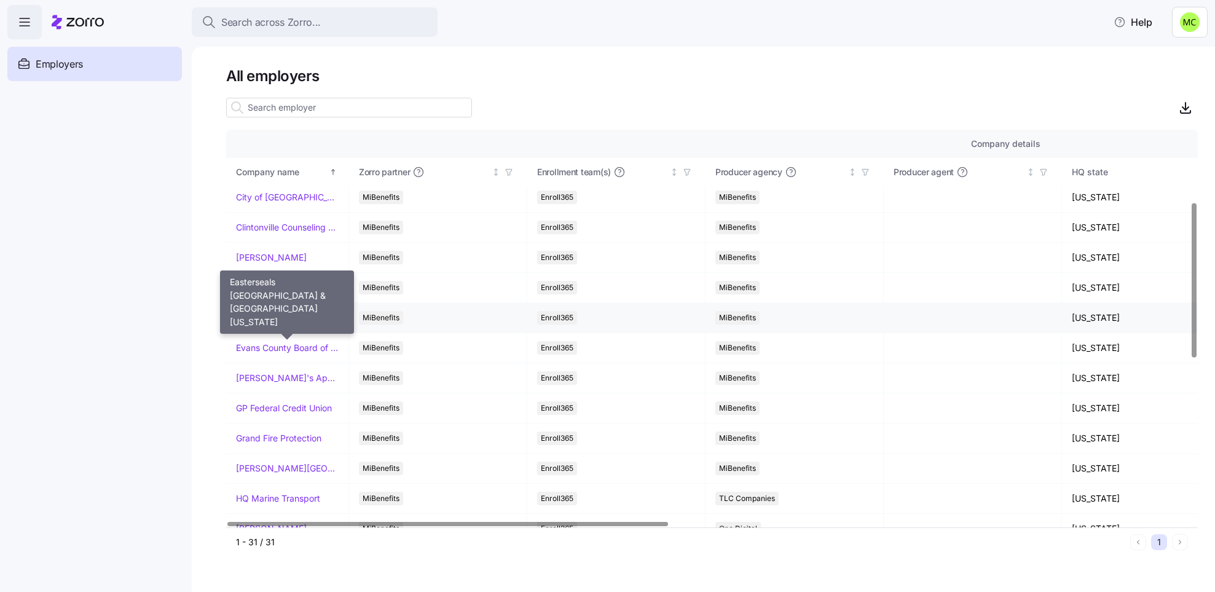  Describe the element at coordinates (287, 227) in the screenshot. I see `a: Clintonville Counseling and Wellness` at that location.